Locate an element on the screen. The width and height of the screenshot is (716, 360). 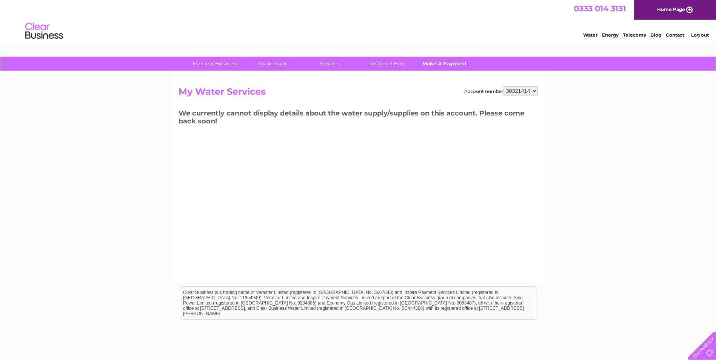
a: My Account is located at coordinates (272, 63).